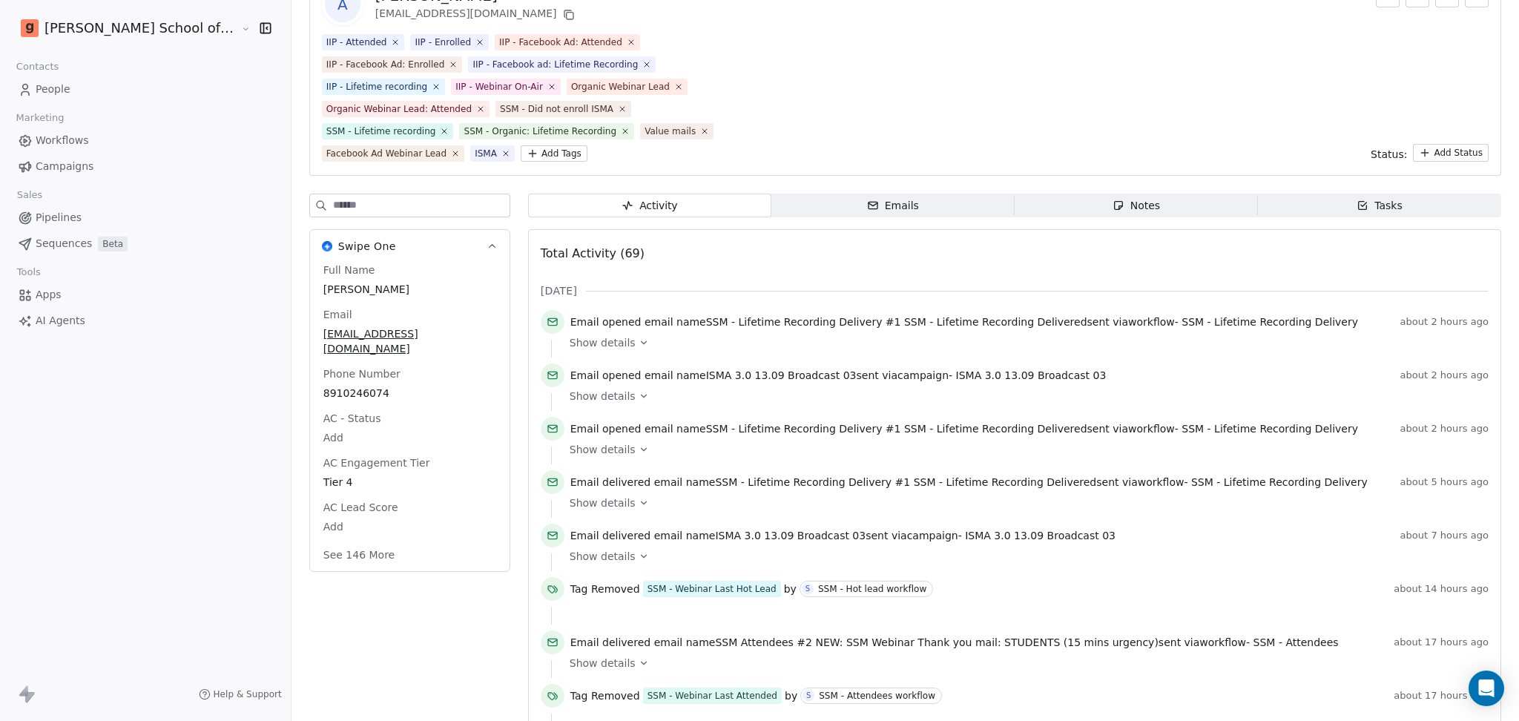 This screenshot has width=1519, height=721. I want to click on span: Marketing, so click(40, 118).